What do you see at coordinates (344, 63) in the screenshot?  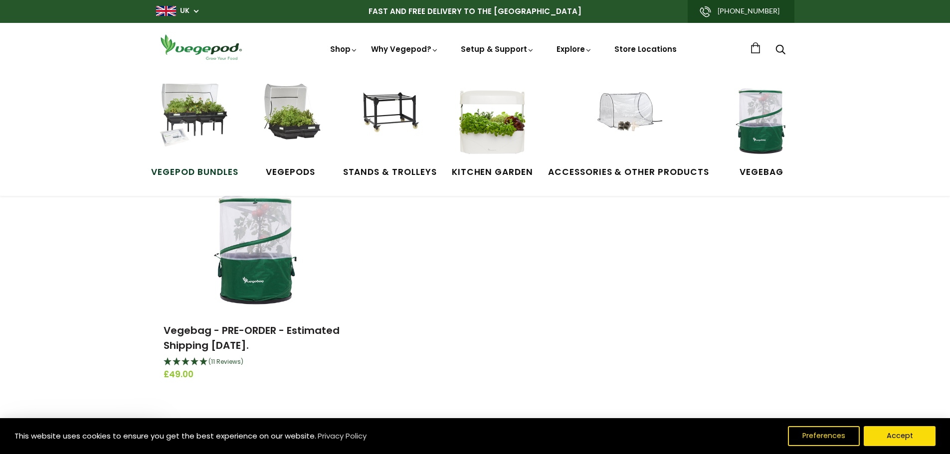 I see `a: Shop` at bounding box center [344, 63].